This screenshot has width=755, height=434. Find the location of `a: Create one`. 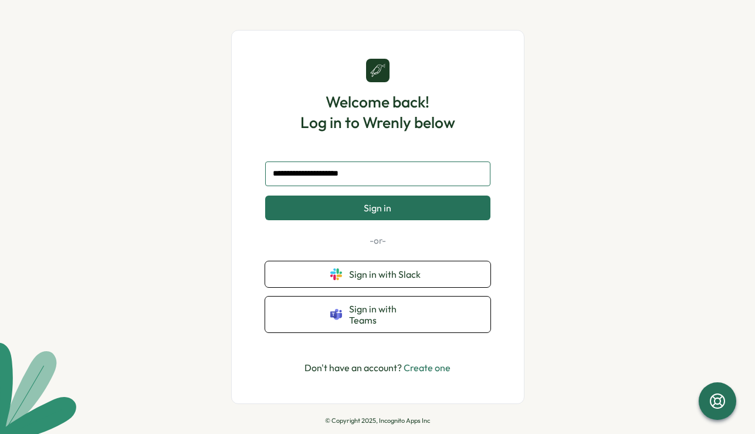

a: Create one is located at coordinates (427, 367).